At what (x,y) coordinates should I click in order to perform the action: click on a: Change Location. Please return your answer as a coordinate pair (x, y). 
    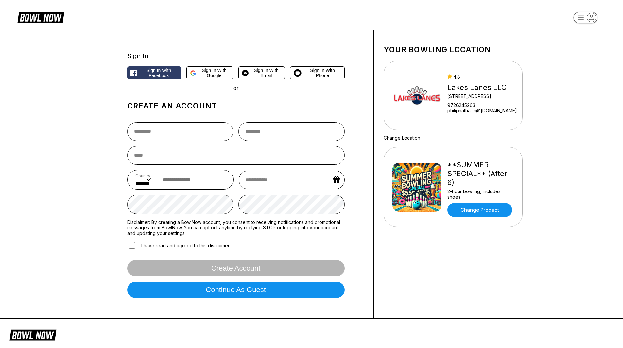
    Looking at the image, I should click on (402, 138).